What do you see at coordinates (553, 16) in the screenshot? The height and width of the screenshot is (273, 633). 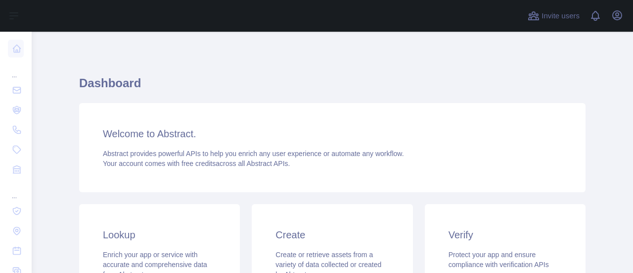 I see `button: Invite users` at bounding box center [553, 16].